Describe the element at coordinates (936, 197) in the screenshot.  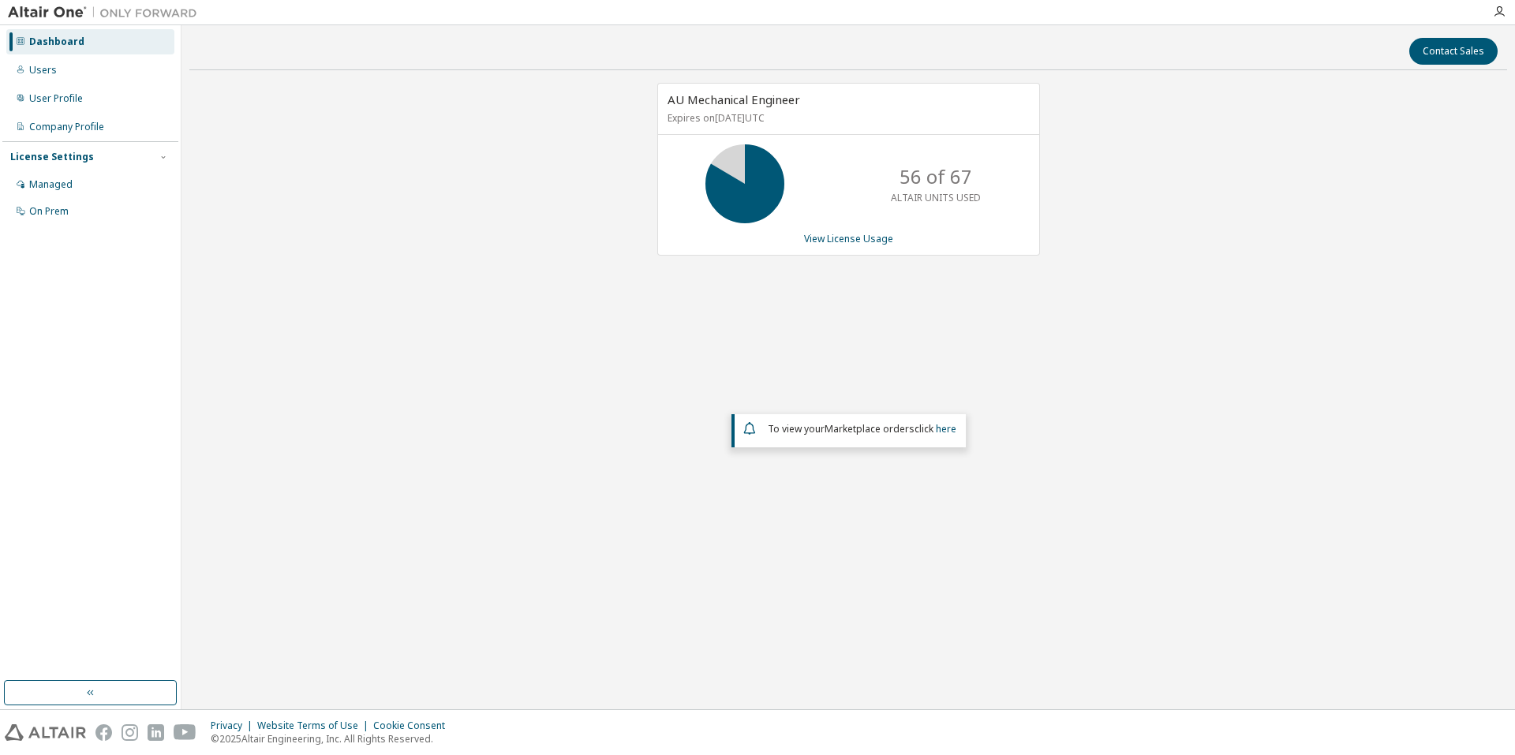
I see `p: ALTAIR UNITS USED` at that location.